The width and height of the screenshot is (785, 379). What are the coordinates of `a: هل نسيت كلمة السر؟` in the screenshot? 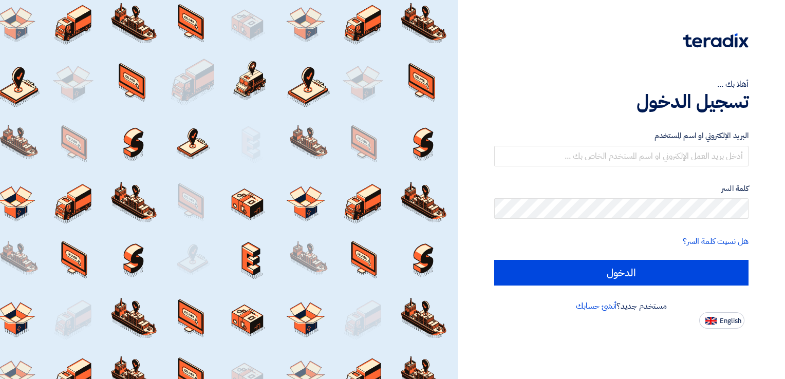 It's located at (715, 241).